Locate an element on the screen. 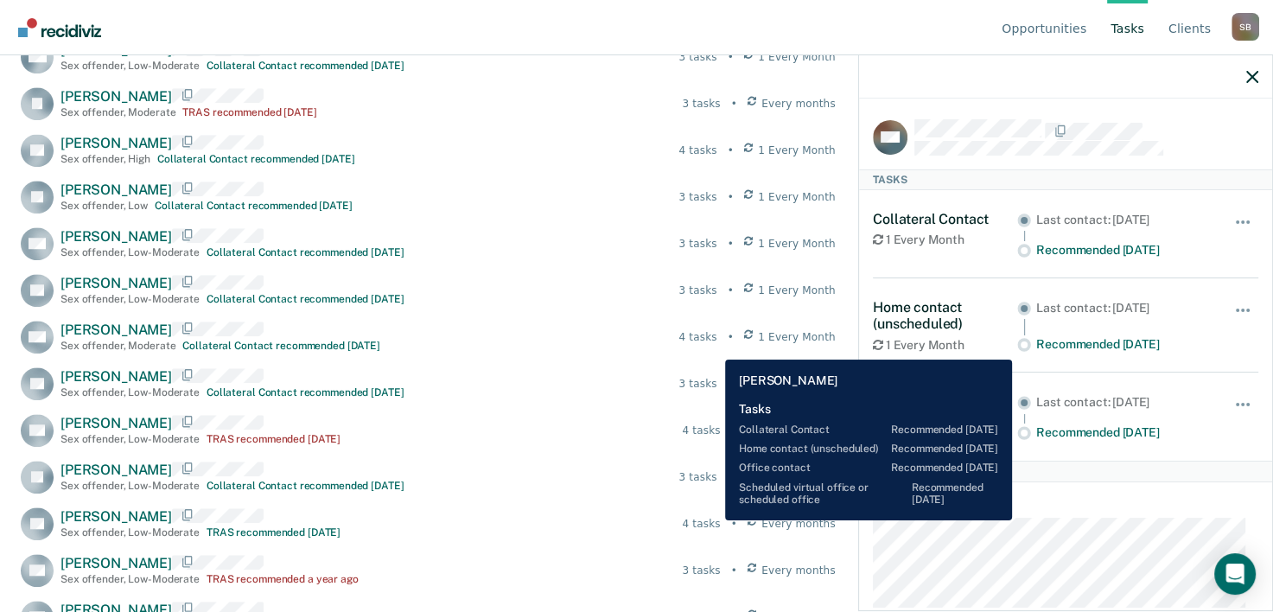  dt: Supervision is located at coordinates (1065, 503).